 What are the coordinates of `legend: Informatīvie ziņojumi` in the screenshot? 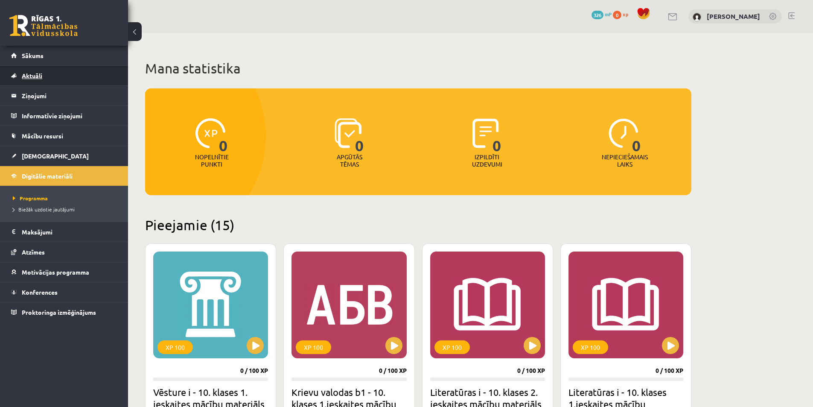 It's located at (70, 116).